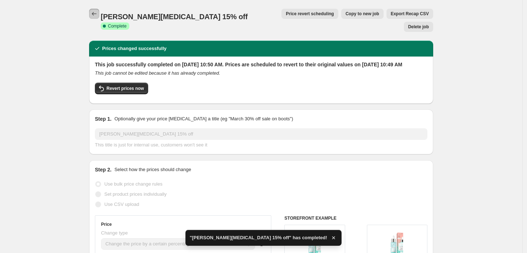 Image resolution: width=527 pixels, height=253 pixels. What do you see at coordinates (103, 119) in the screenshot?
I see `h2: Step 1.` at bounding box center [103, 119].